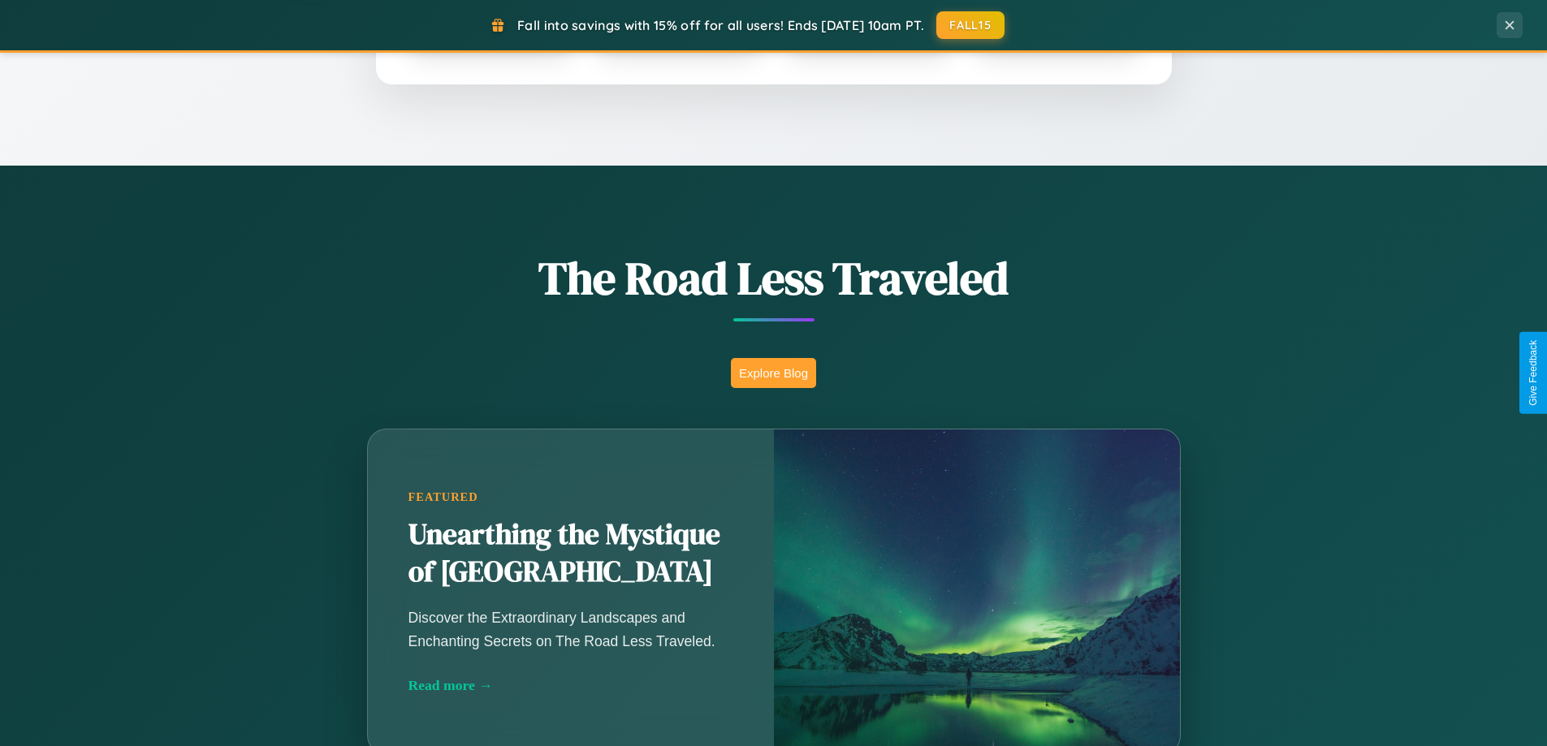 This screenshot has height=746, width=1547. Describe the element at coordinates (571, 497) in the screenshot. I see `div: Featured` at that location.